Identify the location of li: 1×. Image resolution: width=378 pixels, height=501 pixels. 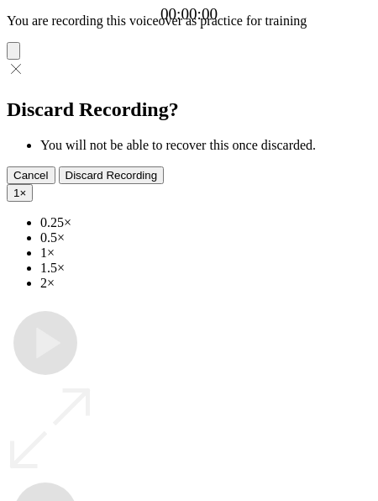
(206, 253).